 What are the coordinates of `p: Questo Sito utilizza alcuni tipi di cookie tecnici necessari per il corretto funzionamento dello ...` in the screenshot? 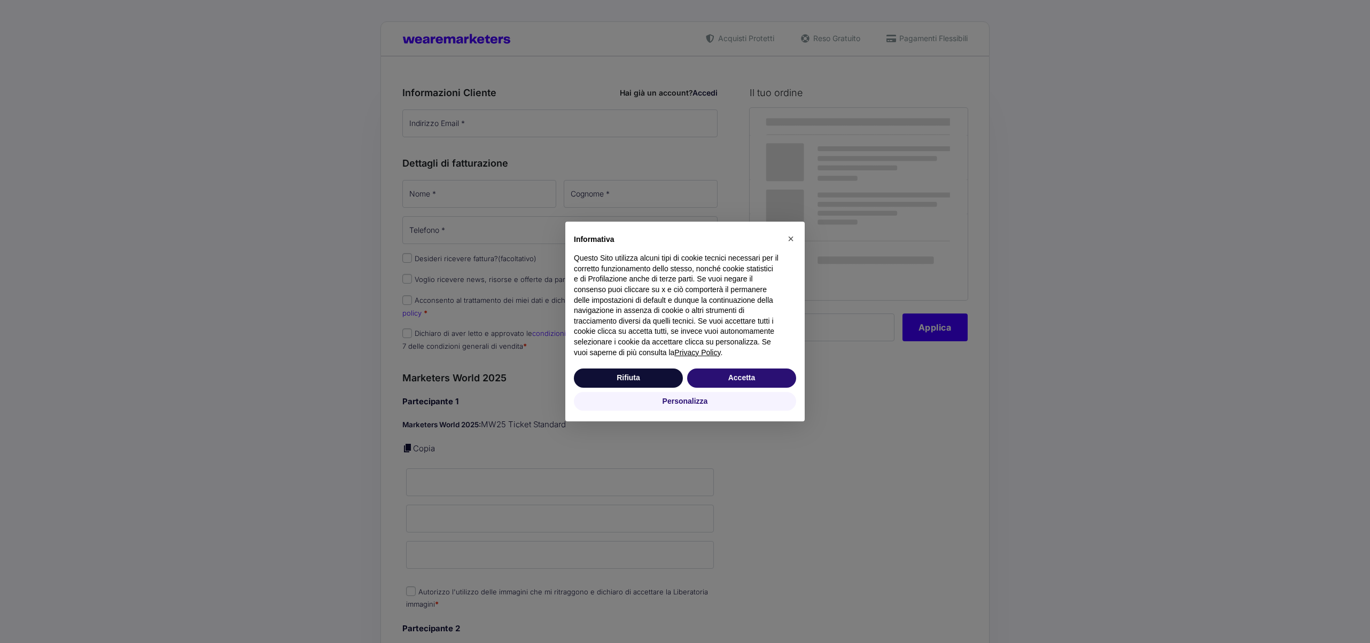 It's located at (676, 306).